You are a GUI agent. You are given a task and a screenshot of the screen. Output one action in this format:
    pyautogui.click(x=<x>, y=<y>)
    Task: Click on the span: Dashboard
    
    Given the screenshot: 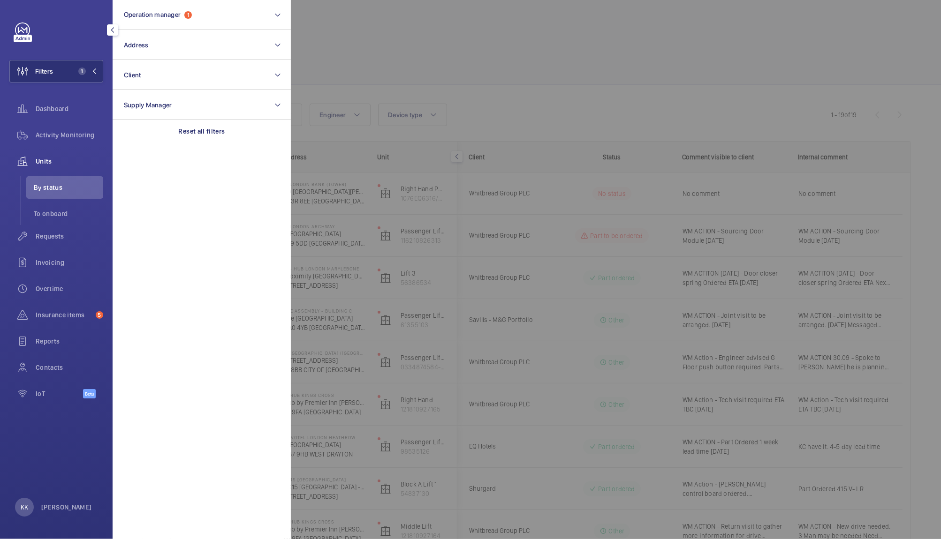 What is the action you would take?
    pyautogui.click(x=69, y=109)
    